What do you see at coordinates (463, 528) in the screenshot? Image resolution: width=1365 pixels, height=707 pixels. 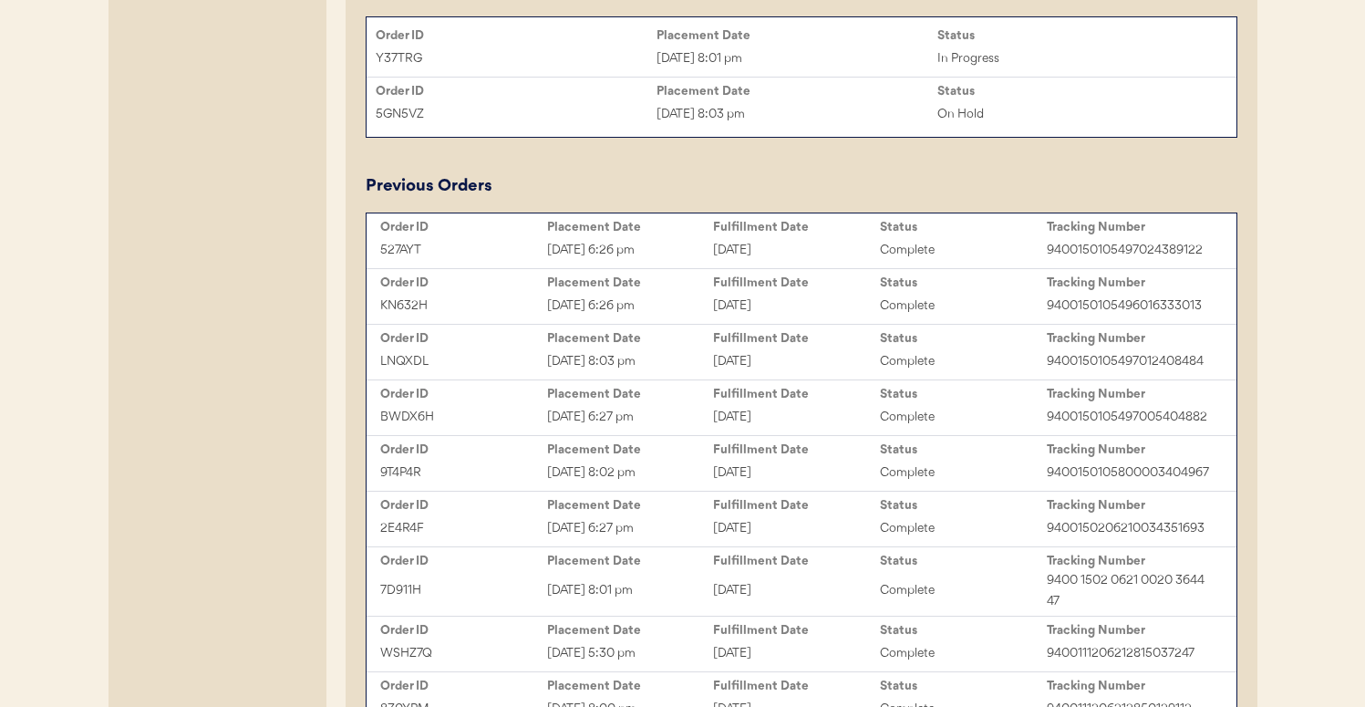 I see `div: 2E4R4F` at bounding box center [463, 528].